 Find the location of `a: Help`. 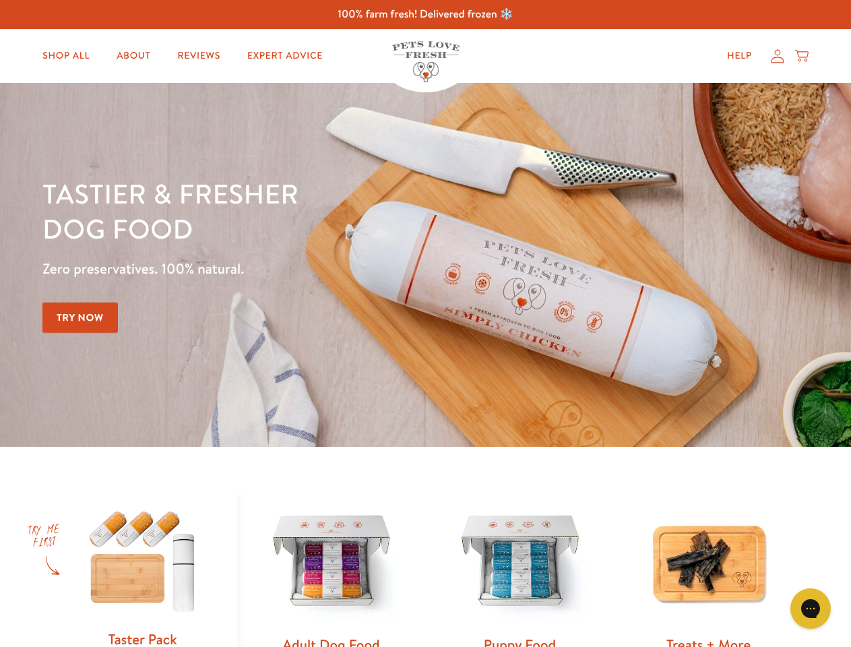

a: Help is located at coordinates (739, 56).